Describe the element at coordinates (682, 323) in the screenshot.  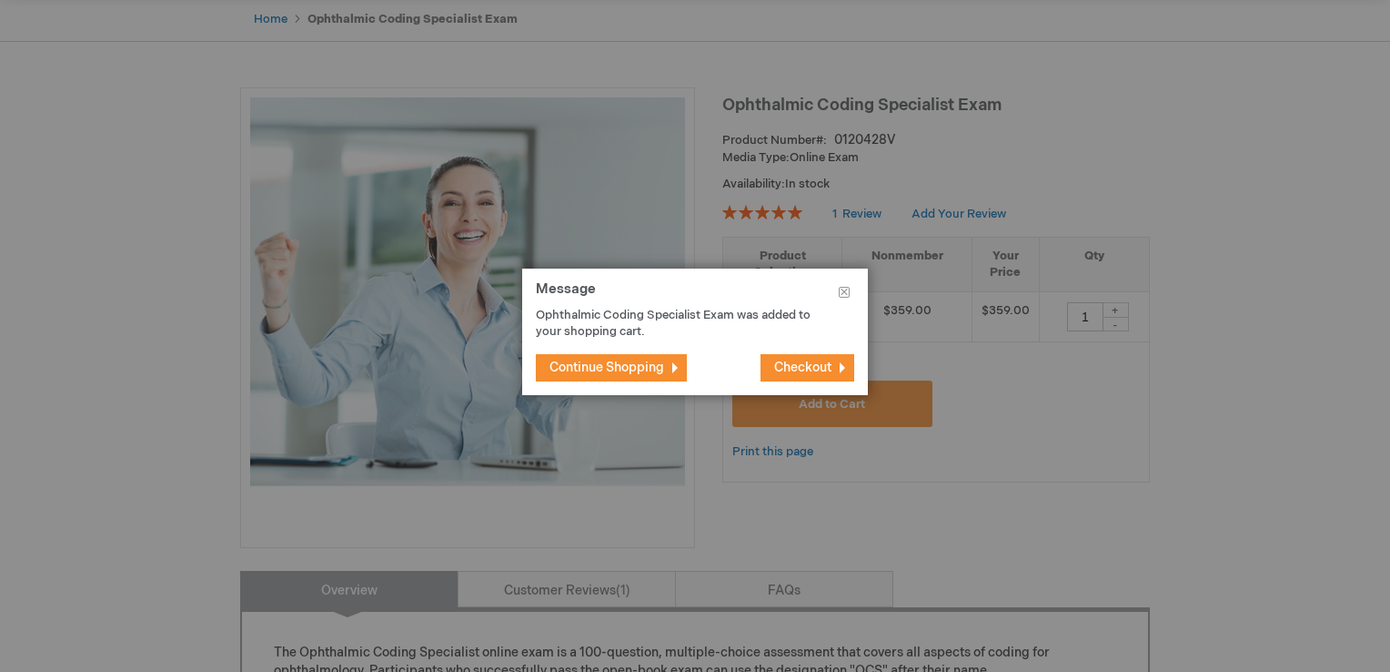
I see `p: Ophthalmic Coding Specialist Exam was added to your shopping cart.` at that location.